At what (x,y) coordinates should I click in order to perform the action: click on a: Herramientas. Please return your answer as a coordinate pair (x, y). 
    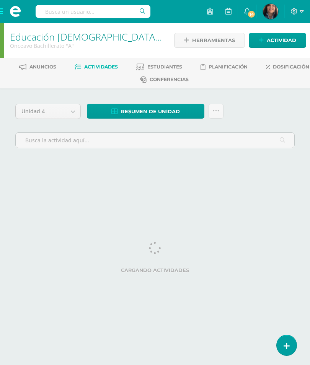
    Looking at the image, I should click on (209, 40).